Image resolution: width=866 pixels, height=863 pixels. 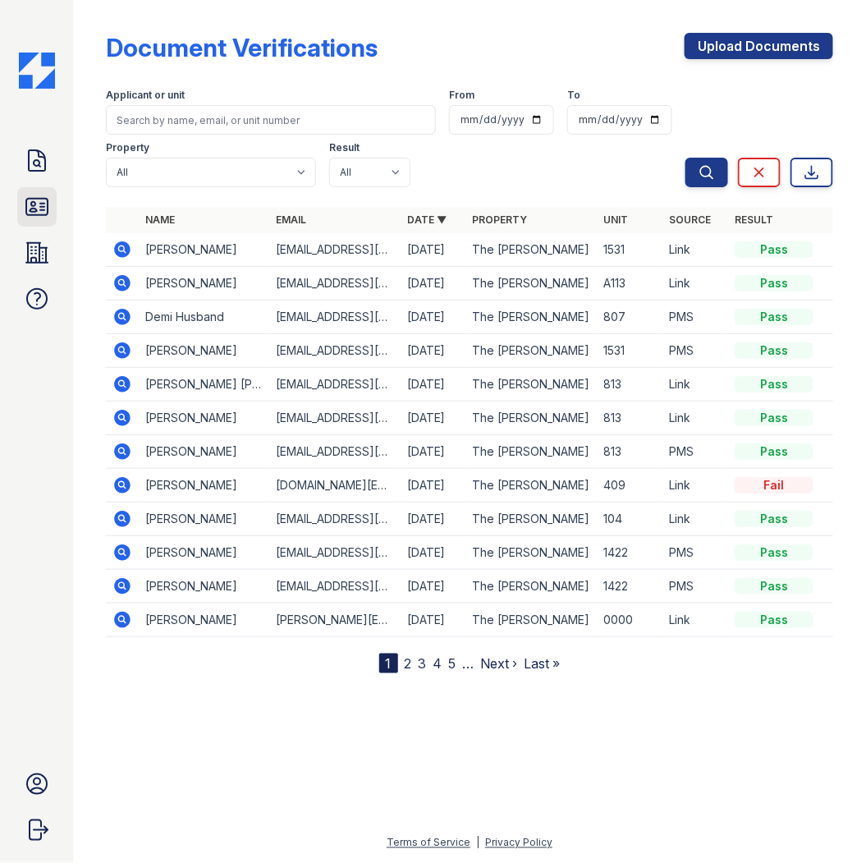 I want to click on a: 3, so click(x=423, y=663).